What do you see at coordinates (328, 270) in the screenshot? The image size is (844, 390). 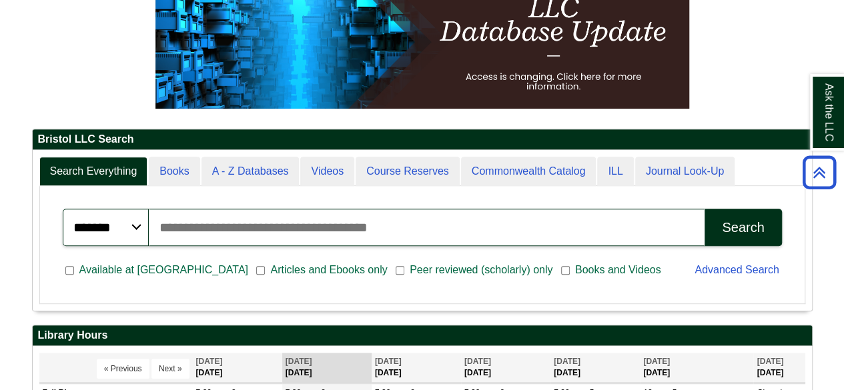 I see `span: Articles and Ebooks only` at bounding box center [328, 270].